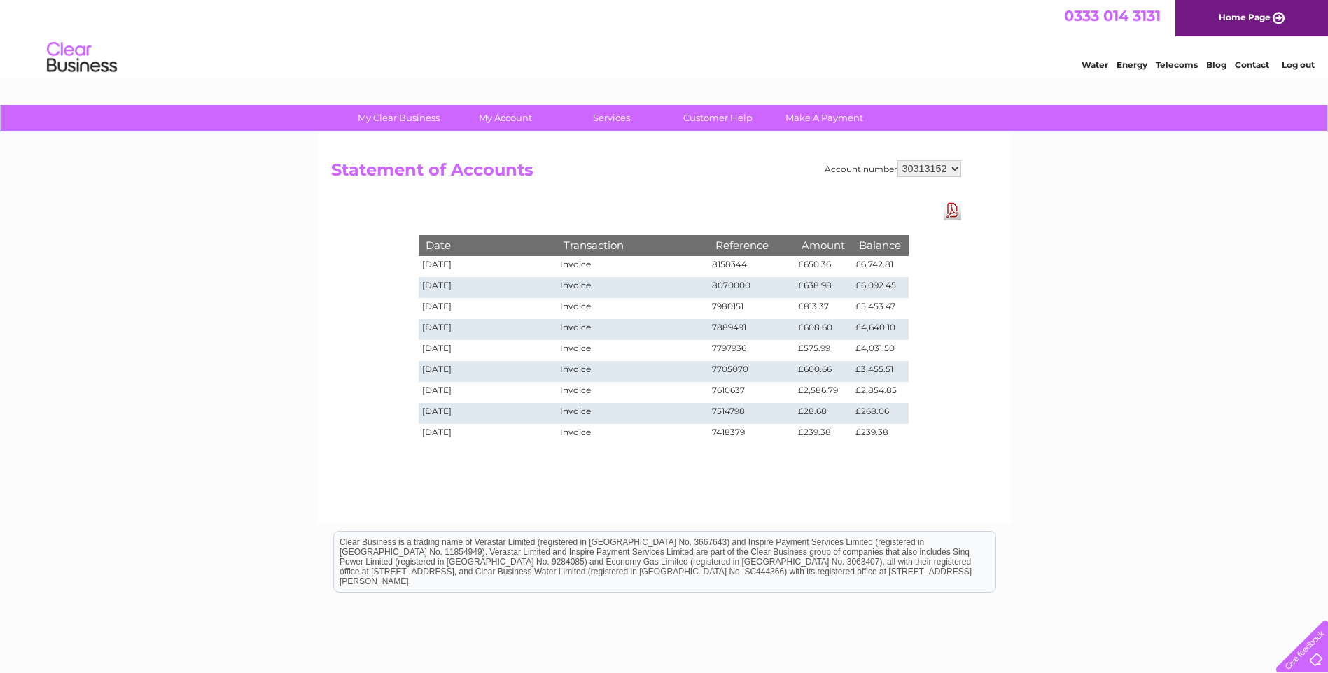  Describe the element at coordinates (752, 351) in the screenshot. I see `td: 7797936` at that location.